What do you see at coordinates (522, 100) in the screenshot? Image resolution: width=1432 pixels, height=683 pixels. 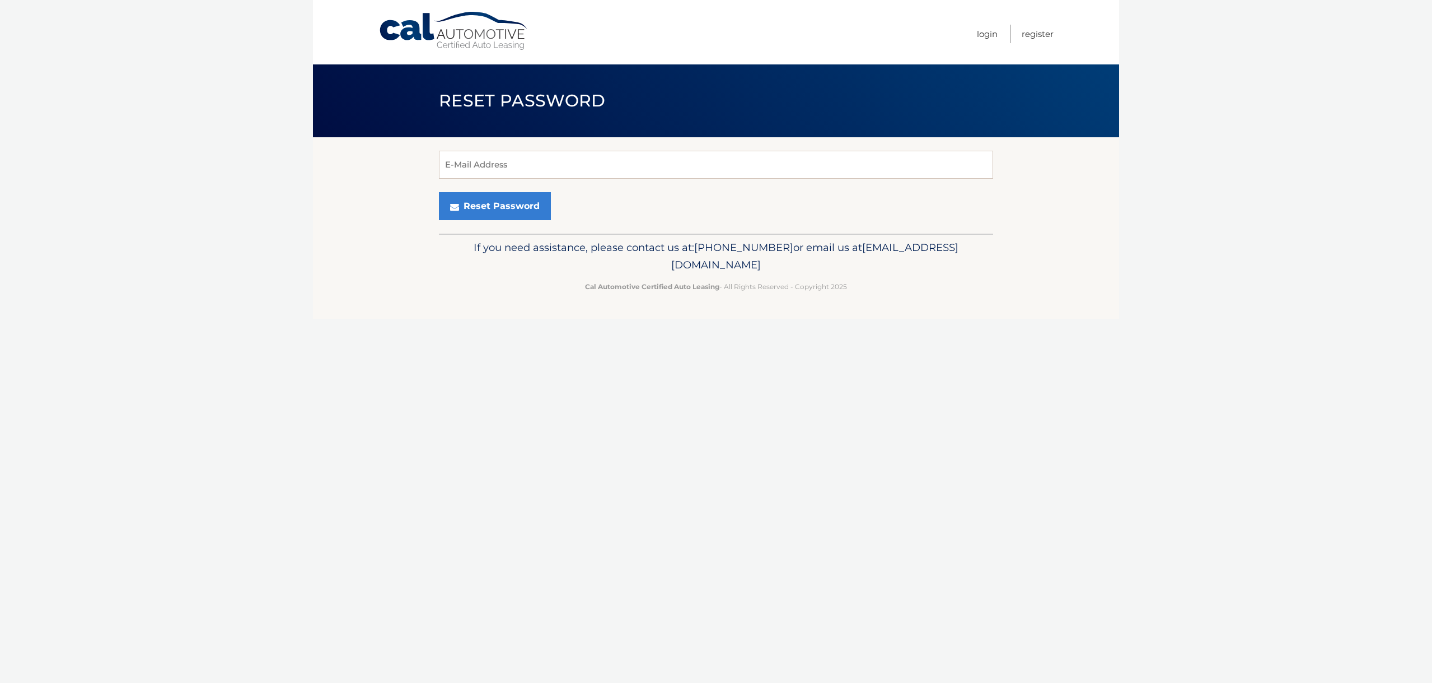 I see `span: Reset Password` at bounding box center [522, 100].